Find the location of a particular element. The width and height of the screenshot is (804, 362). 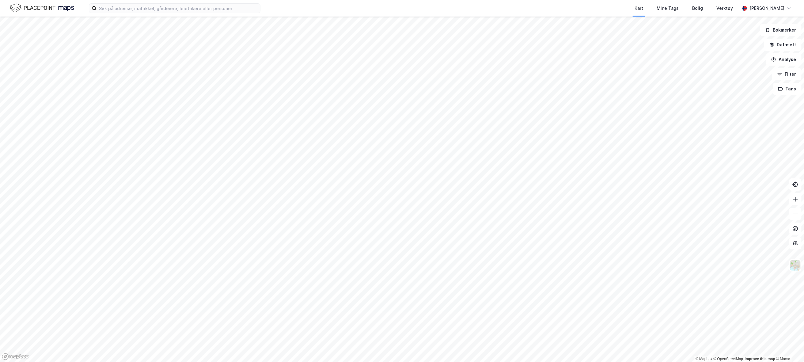

div: Kontrollprogram for chat is located at coordinates (789, 347).